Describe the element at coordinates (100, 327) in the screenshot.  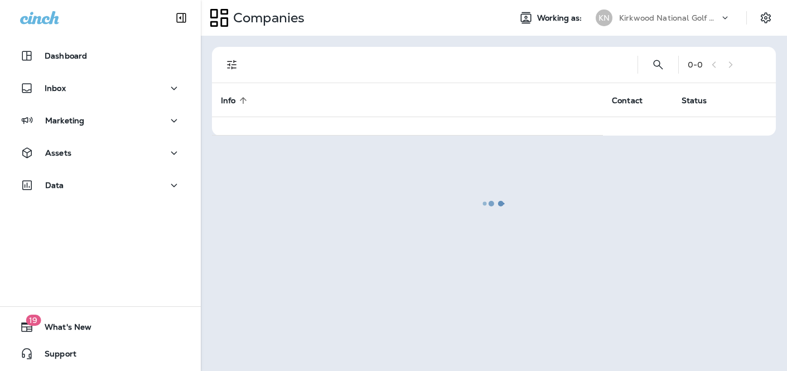
I see `button: 19What's New` at that location.